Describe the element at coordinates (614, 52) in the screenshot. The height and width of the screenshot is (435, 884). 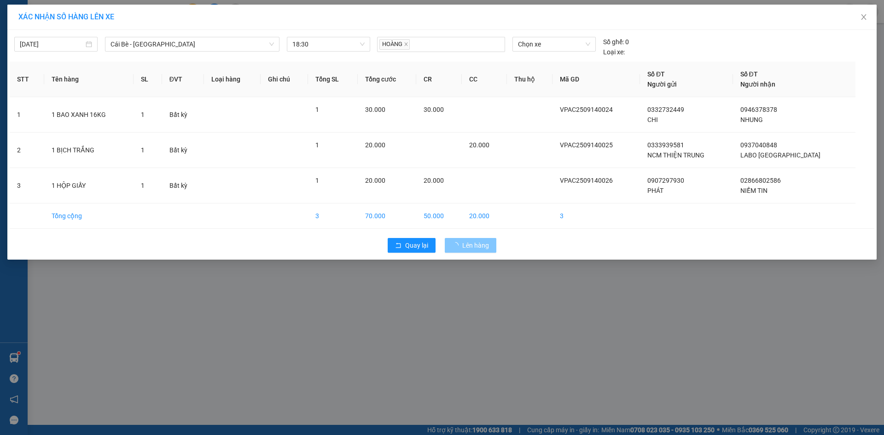
I see `span: Loại xe:` at that location.